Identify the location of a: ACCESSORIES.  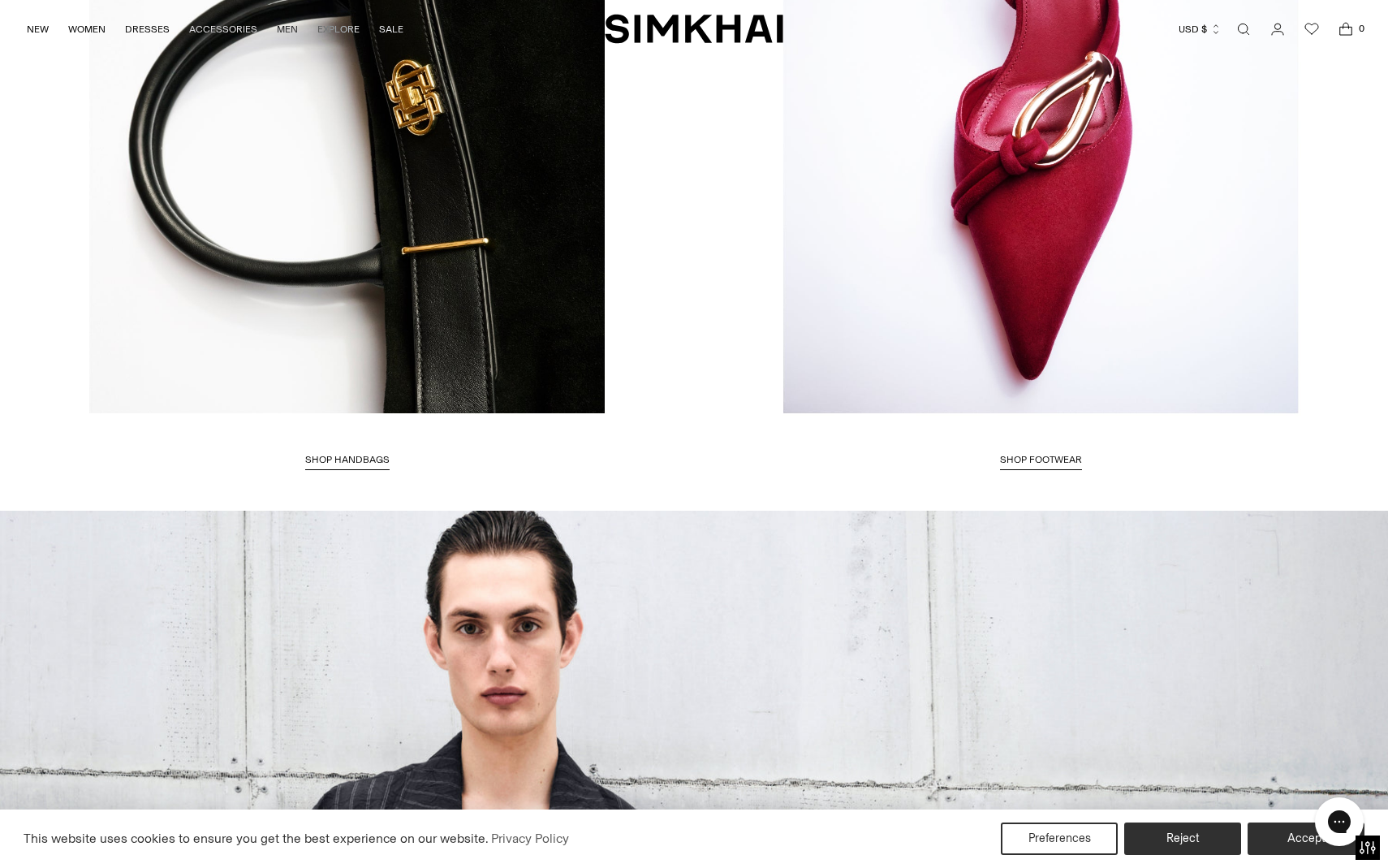
(223, 29).